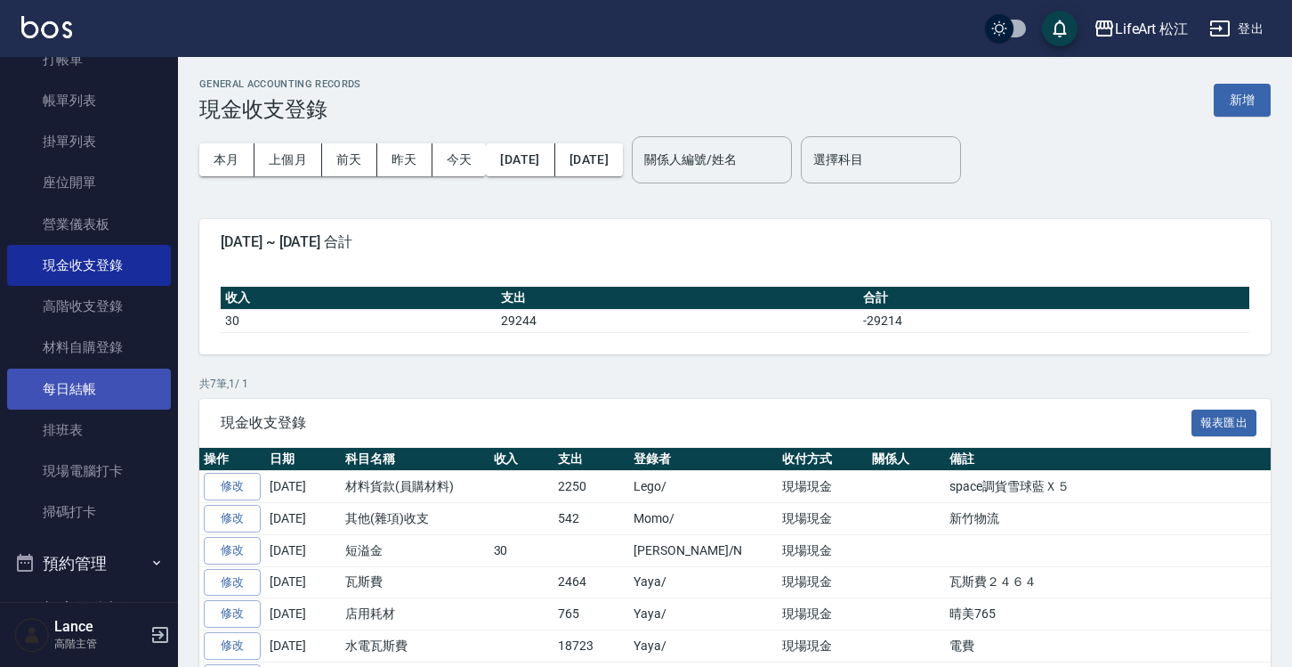 This screenshot has width=1292, height=667. I want to click on button: 預約管理, so click(89, 563).